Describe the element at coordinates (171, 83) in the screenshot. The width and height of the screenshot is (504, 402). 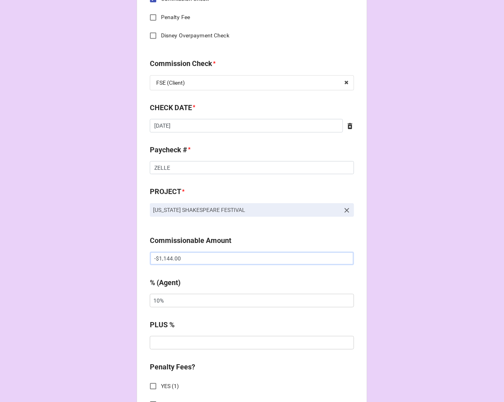
I see `div: FSE (Client)` at that location.